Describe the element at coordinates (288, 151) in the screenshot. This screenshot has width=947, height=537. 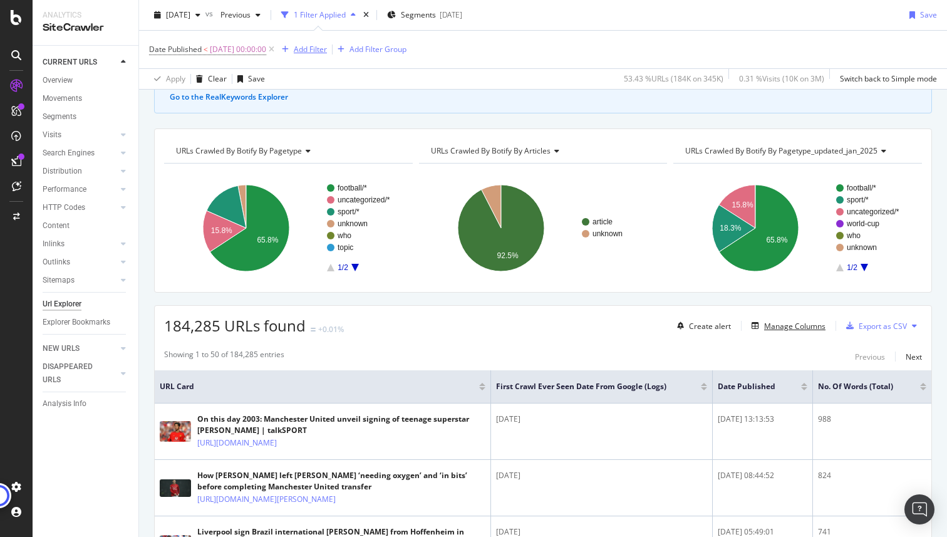
I see `h4: URLs Crawled By Botify By pagetype` at that location.